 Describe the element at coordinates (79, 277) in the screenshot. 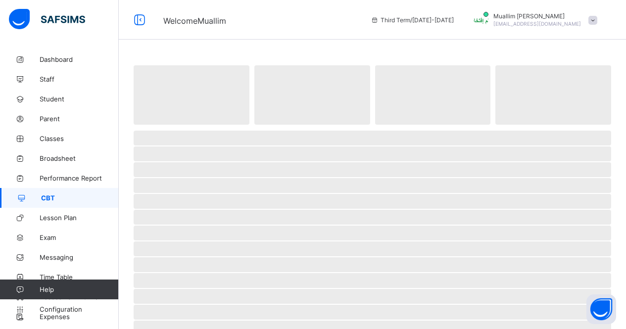

I see `span: Time Table` at that location.